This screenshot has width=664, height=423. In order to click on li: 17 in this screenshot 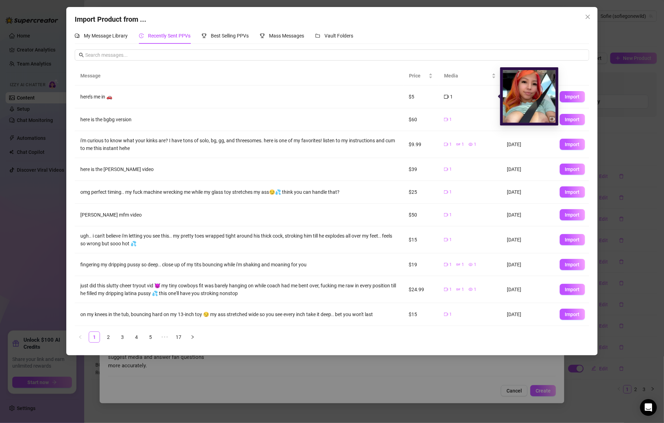, I will do `click(178, 337)`.